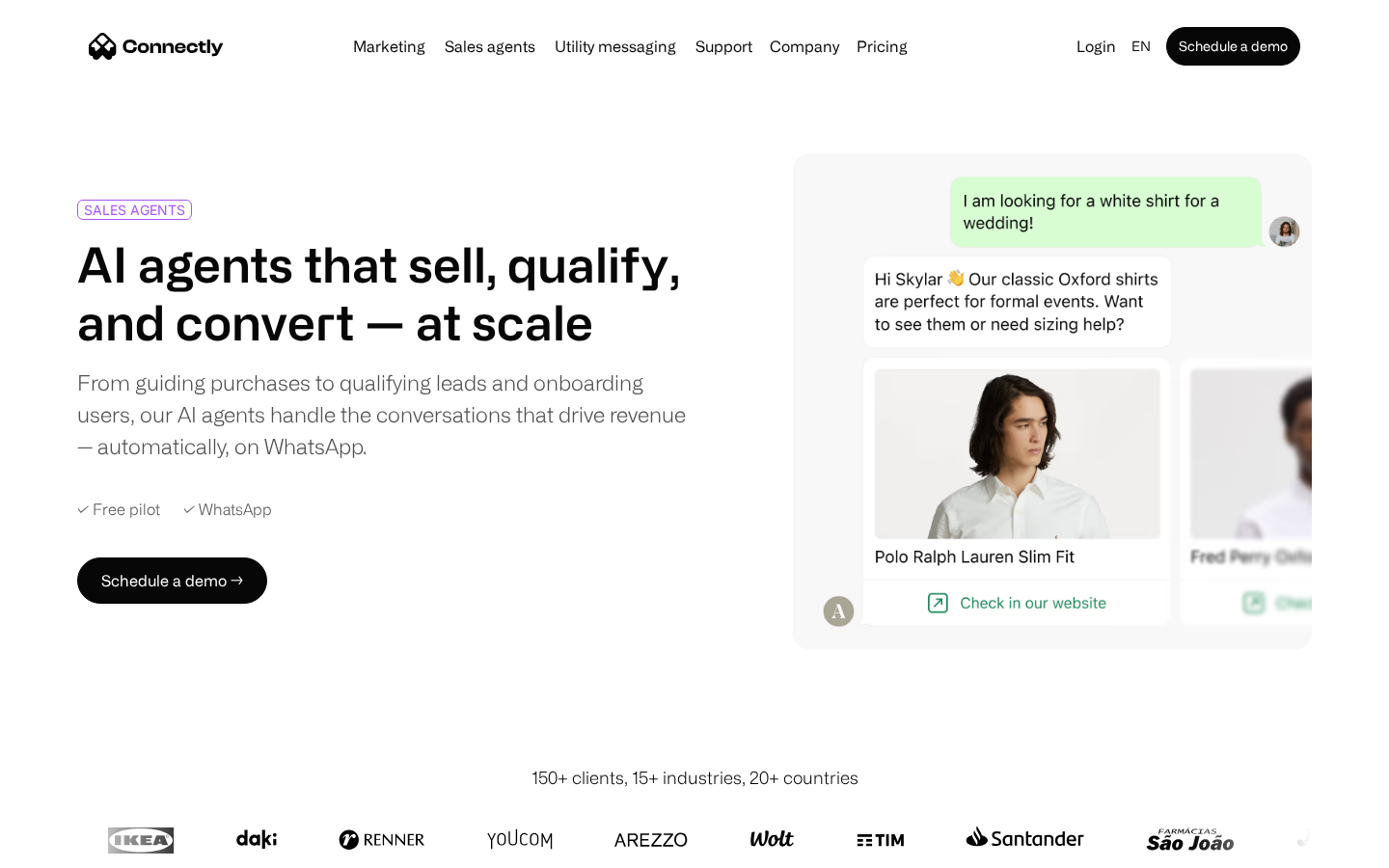 The width and height of the screenshot is (1389, 868). Describe the element at coordinates (389, 47) in the screenshot. I see `a: Marketing` at that location.